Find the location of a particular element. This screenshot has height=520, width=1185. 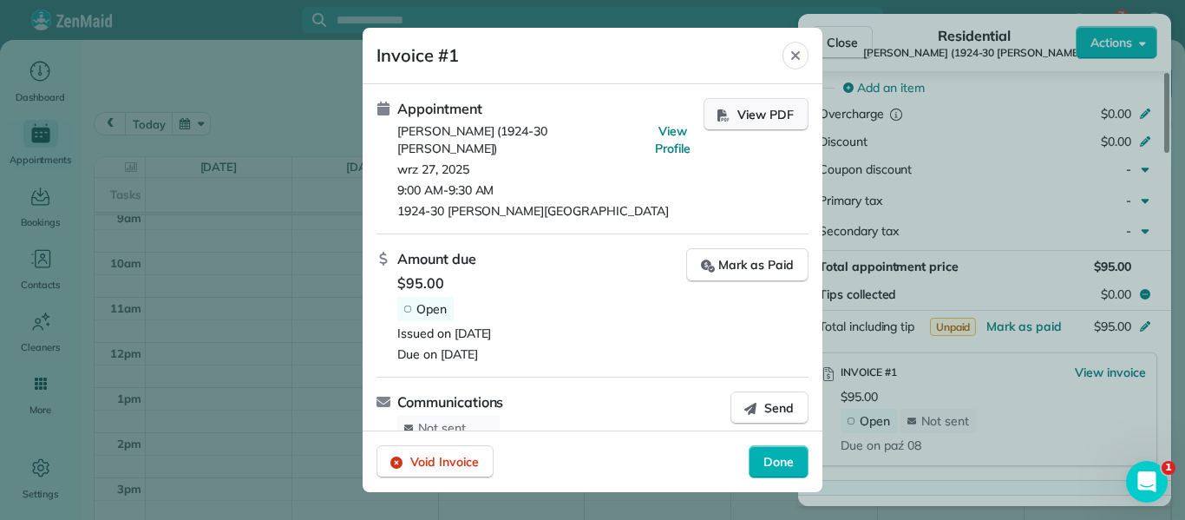

span: Issued on is located at coordinates (424, 333).